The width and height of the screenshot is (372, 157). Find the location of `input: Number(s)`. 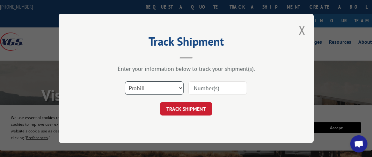

input: Number(s) is located at coordinates (217, 88).